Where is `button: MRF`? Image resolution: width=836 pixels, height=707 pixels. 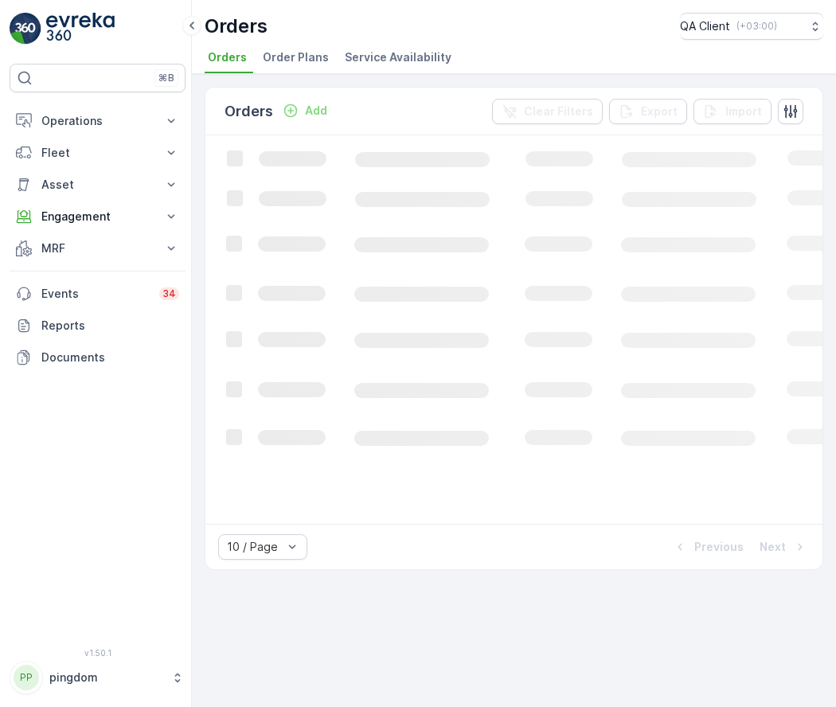 button: MRF is located at coordinates (97, 248).